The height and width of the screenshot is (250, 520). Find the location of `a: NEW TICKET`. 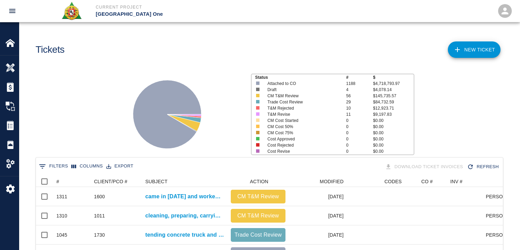

a: NEW TICKET is located at coordinates (474, 50).